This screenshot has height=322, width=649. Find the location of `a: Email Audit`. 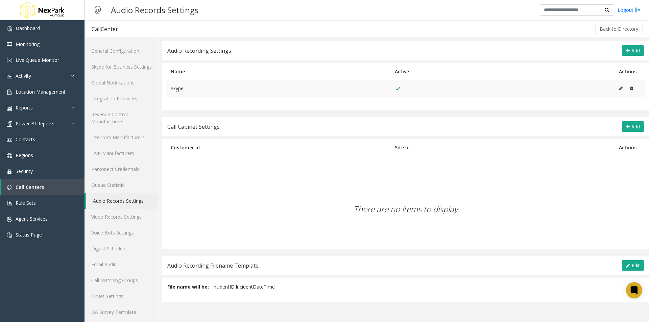

a: Email Audit is located at coordinates (121, 264).